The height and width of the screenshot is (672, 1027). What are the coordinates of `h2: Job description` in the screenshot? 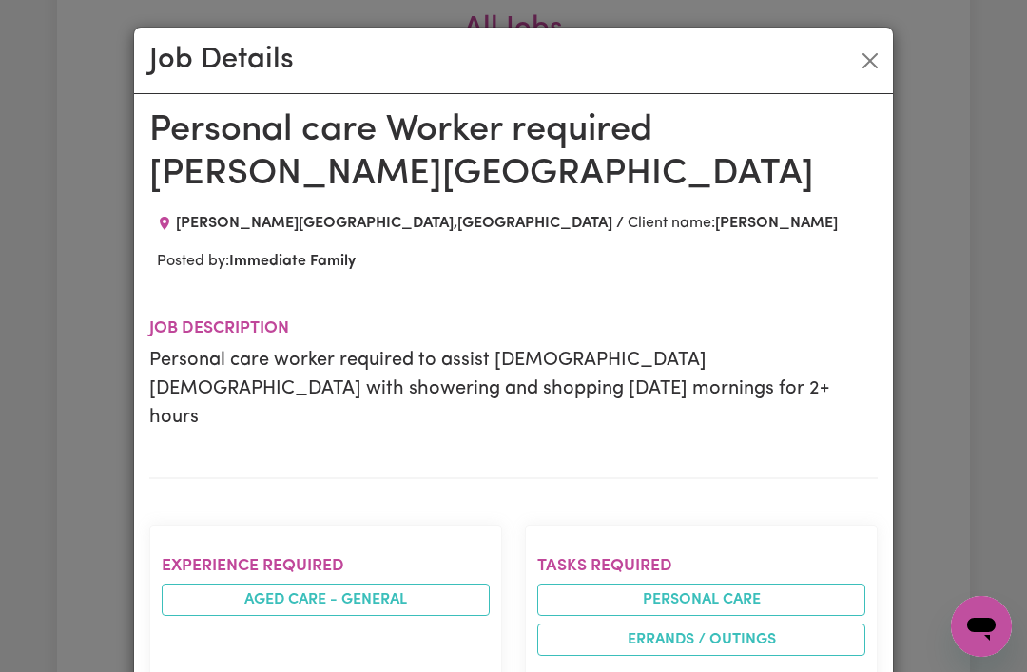 It's located at (513, 328).